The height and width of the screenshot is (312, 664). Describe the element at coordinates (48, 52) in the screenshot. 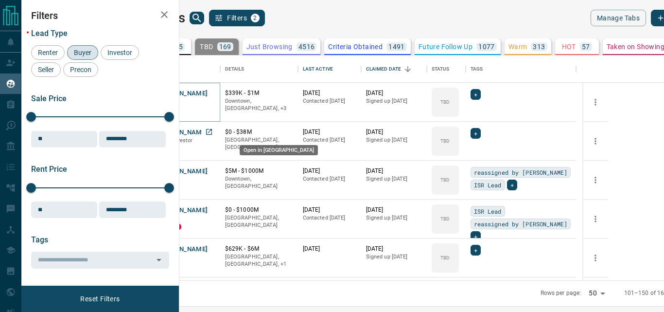

I see `span: Renter` at that location.